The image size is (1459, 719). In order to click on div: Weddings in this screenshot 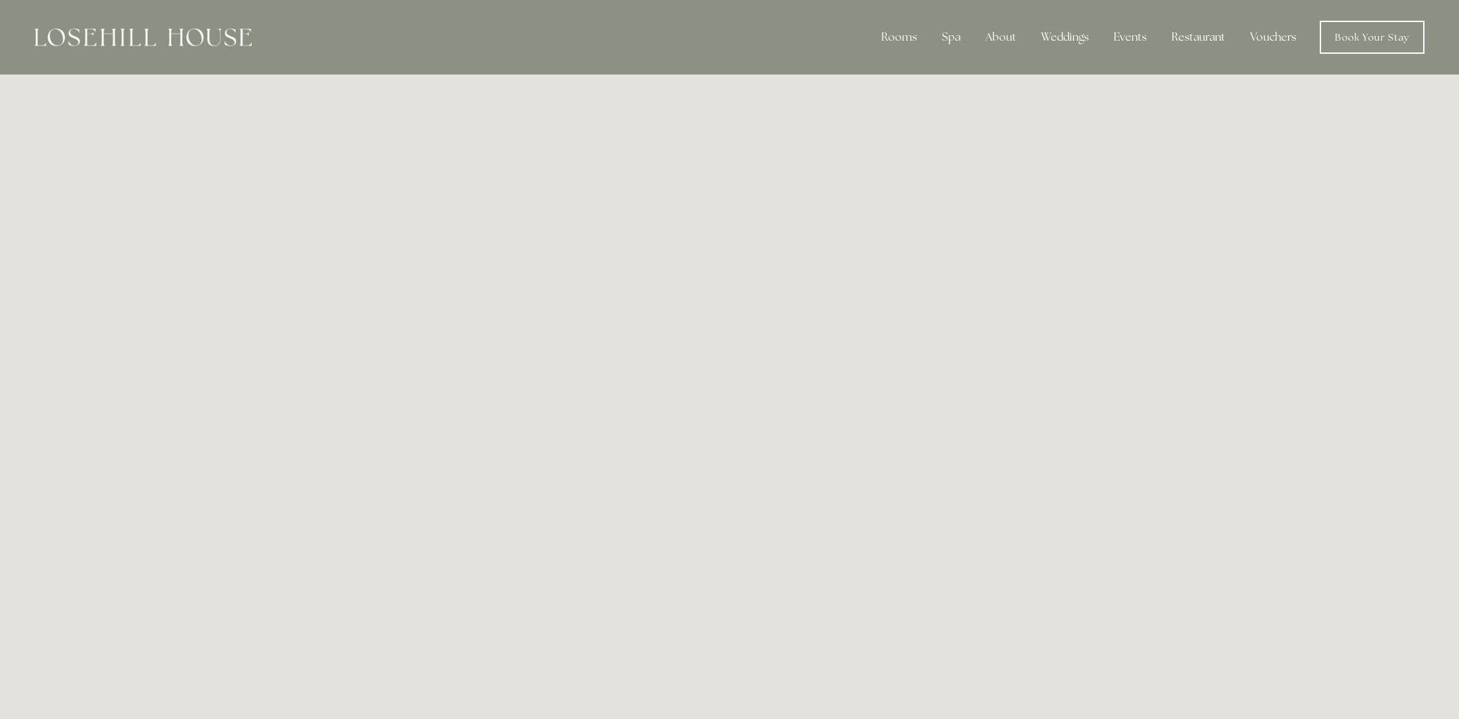, I will do `click(1065, 37)`.